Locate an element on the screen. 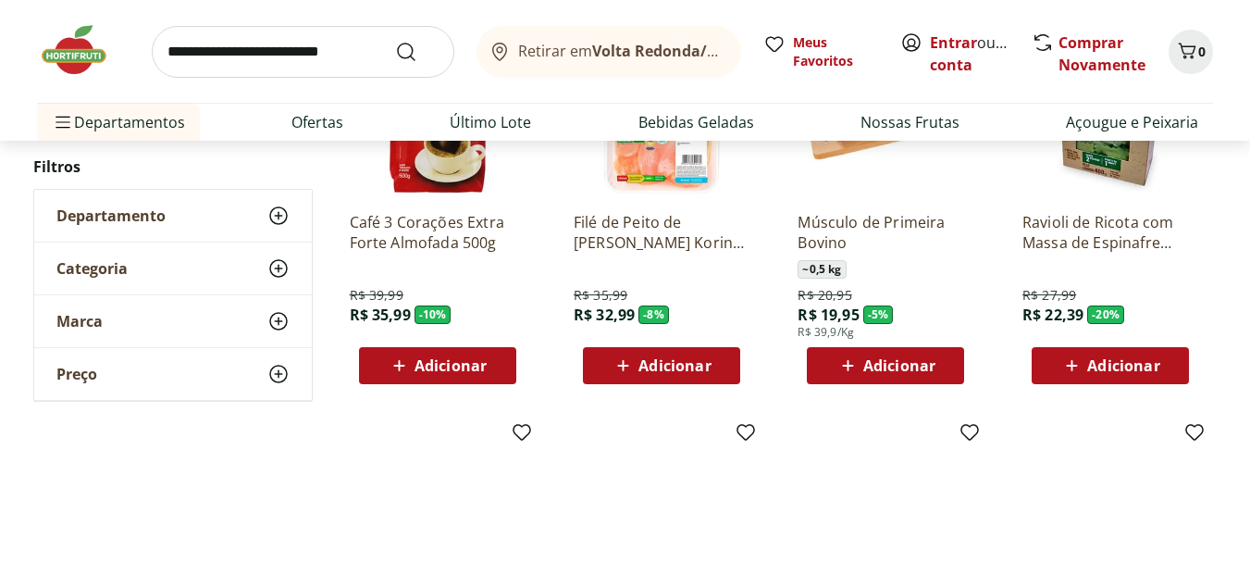 The image size is (1250, 562). a: Ravioli de Ricota com Massa de Espinafre Capolavoro 400g is located at coordinates (1111, 232).